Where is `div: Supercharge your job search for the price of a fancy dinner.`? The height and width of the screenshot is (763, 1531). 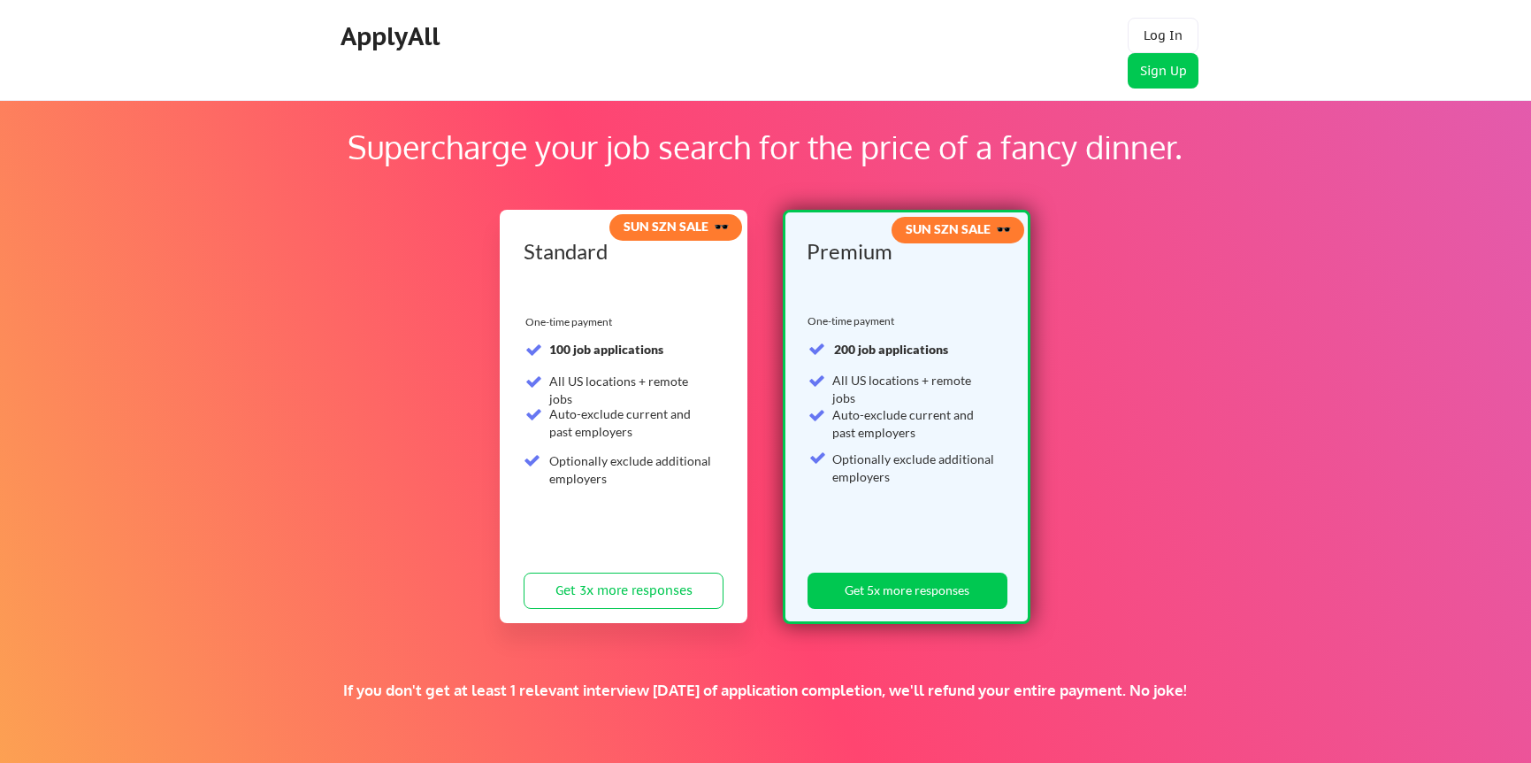
div: Supercharge your job search for the price of a fancy dinner. is located at coordinates (765, 147).